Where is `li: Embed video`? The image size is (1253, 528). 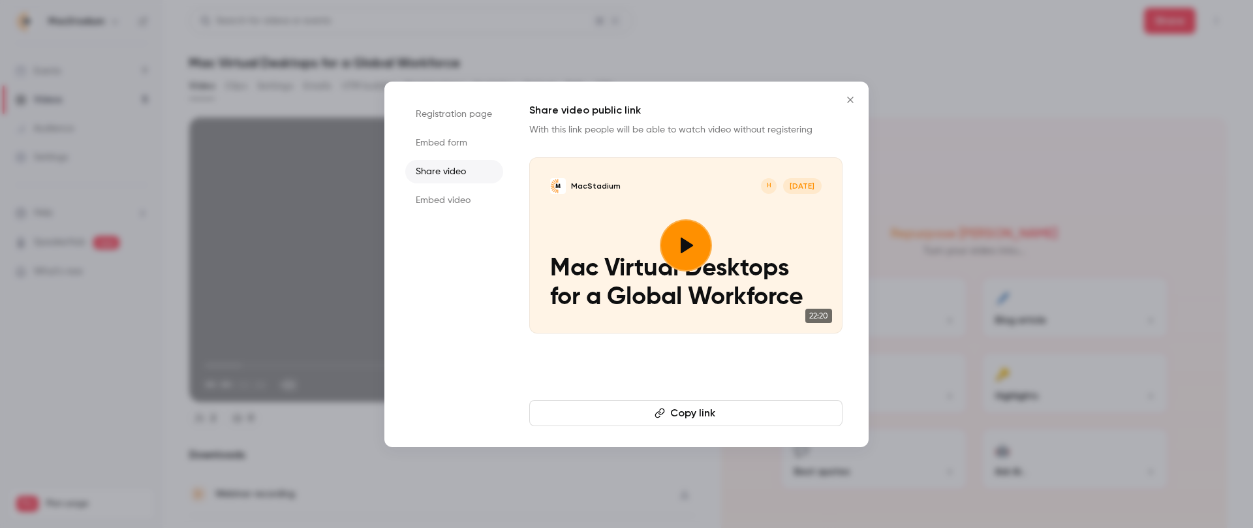 li: Embed video is located at coordinates (454, 200).